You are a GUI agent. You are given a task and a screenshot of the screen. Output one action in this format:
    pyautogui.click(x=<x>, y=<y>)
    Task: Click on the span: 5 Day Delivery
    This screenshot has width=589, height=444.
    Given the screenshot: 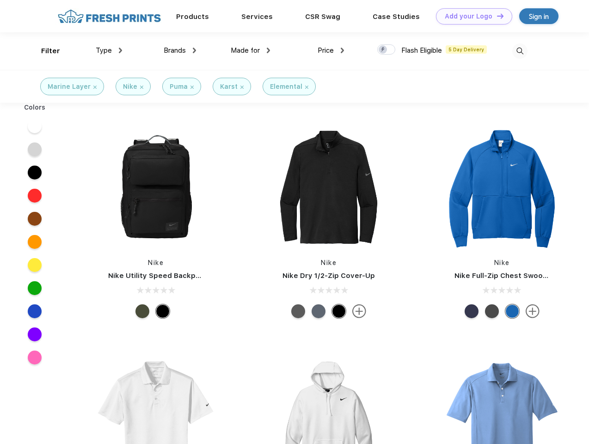 What is the action you would take?
    pyautogui.click(x=466, y=49)
    